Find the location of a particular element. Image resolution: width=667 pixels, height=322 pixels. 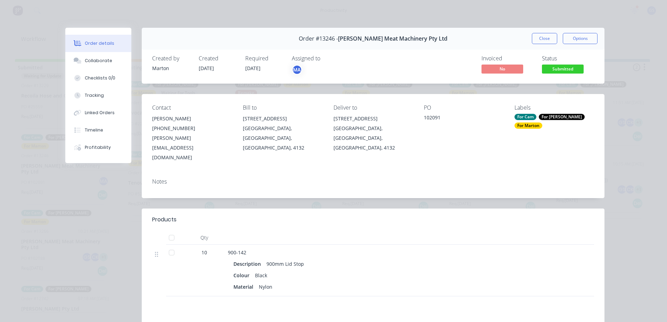

div: Collaborate is located at coordinates (98, 61).